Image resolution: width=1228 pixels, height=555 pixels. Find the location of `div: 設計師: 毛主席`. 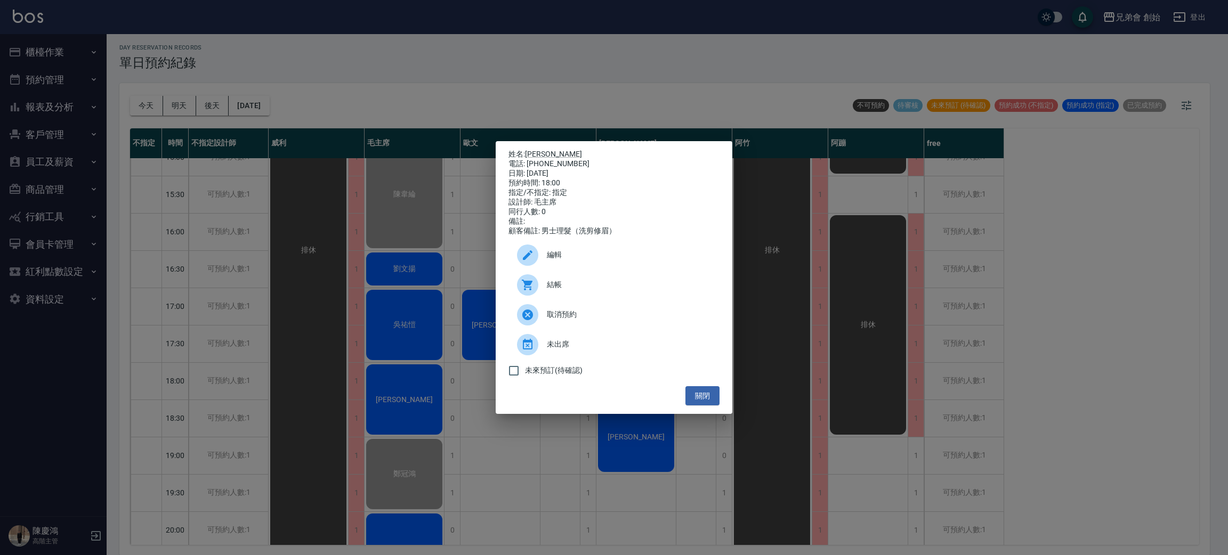

div: 設計師: 毛主席 is located at coordinates (614, 203).